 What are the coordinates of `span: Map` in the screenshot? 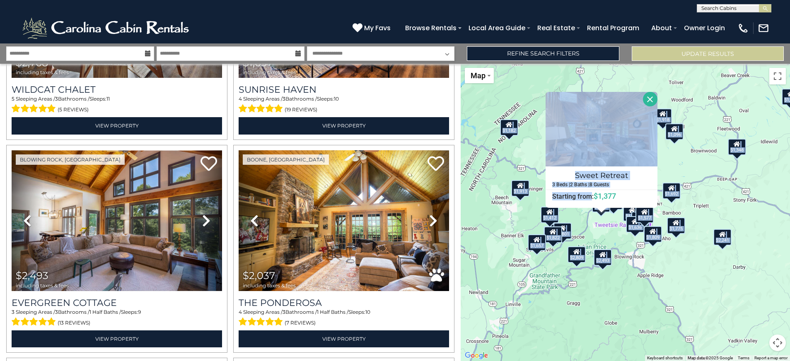 It's located at (478, 75).